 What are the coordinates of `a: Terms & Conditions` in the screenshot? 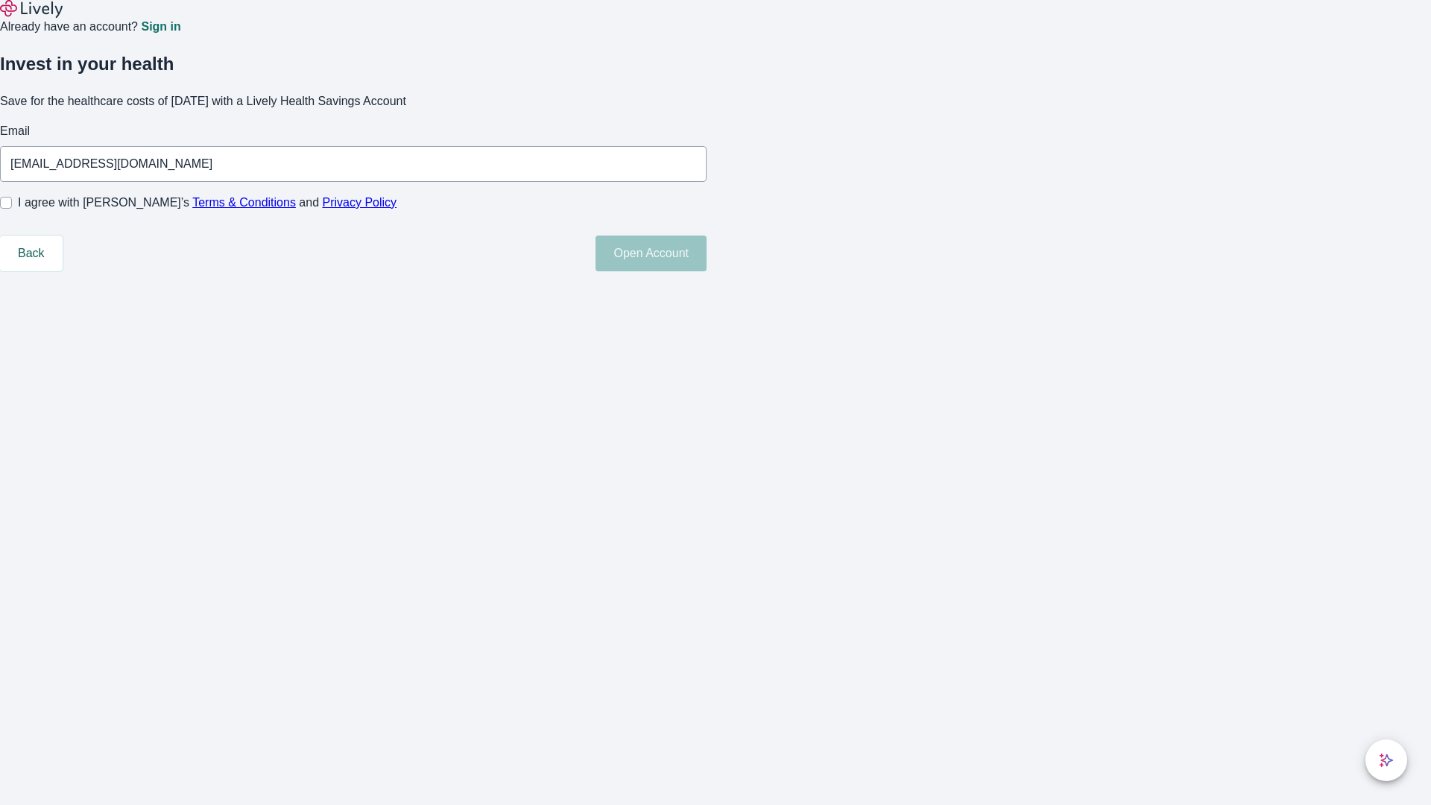 It's located at (244, 202).